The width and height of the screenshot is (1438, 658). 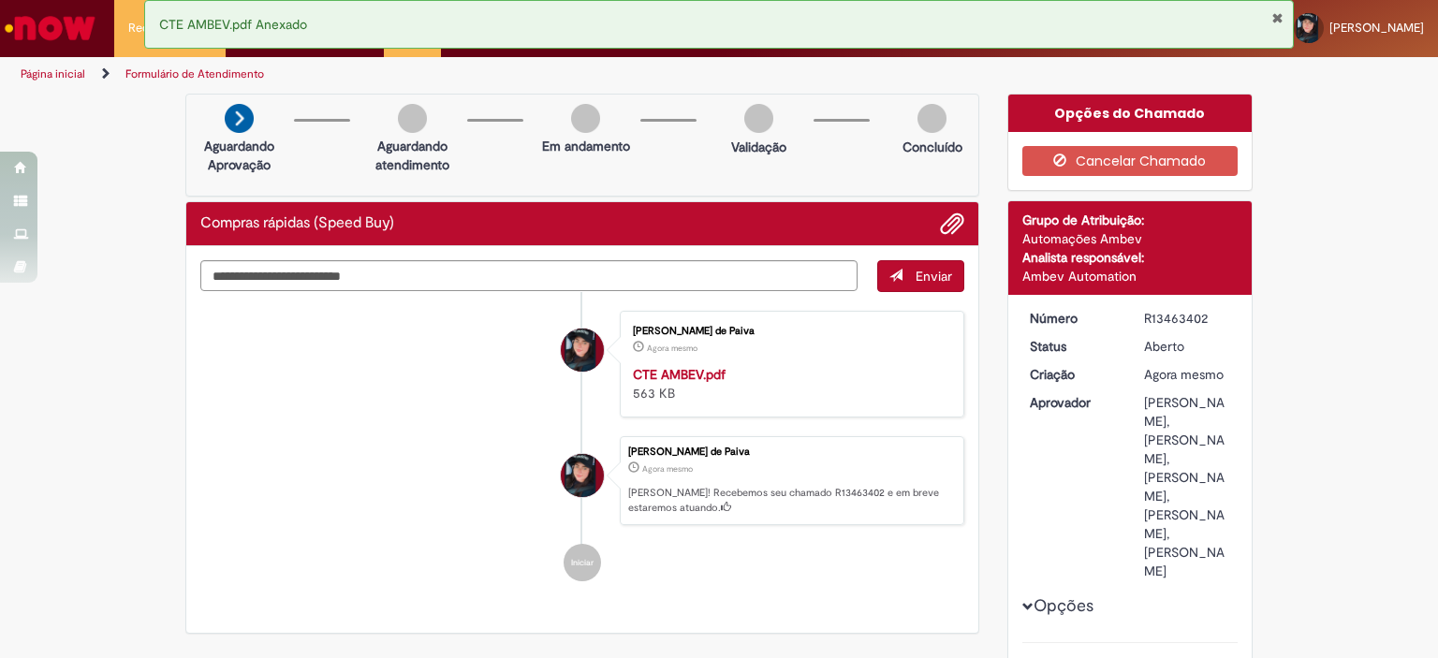 I want to click on div: Automações Ambev, so click(x=1130, y=239).